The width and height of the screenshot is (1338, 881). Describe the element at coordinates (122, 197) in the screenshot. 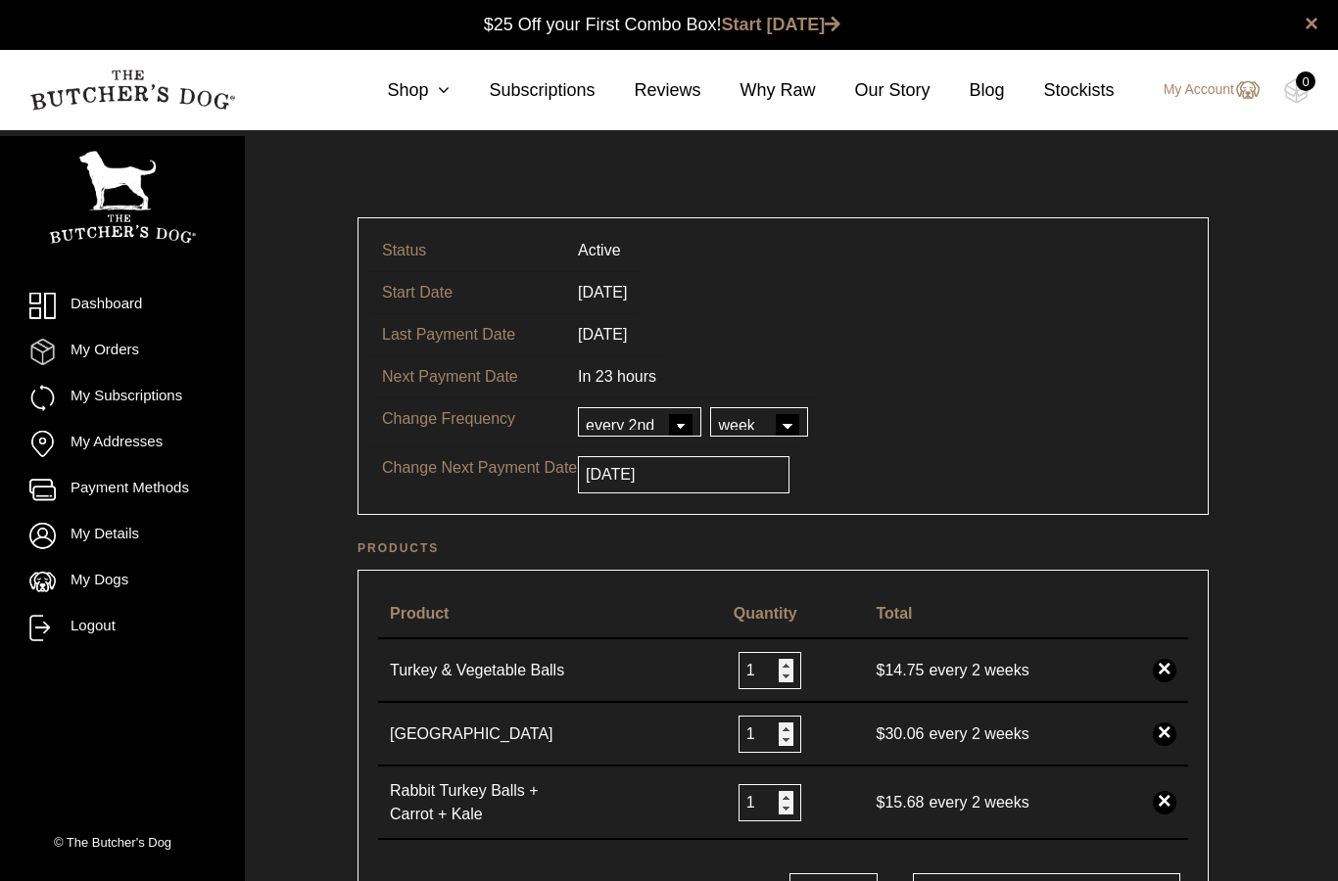

I see `img: TBD_Portrait_Logo_White.png` at that location.